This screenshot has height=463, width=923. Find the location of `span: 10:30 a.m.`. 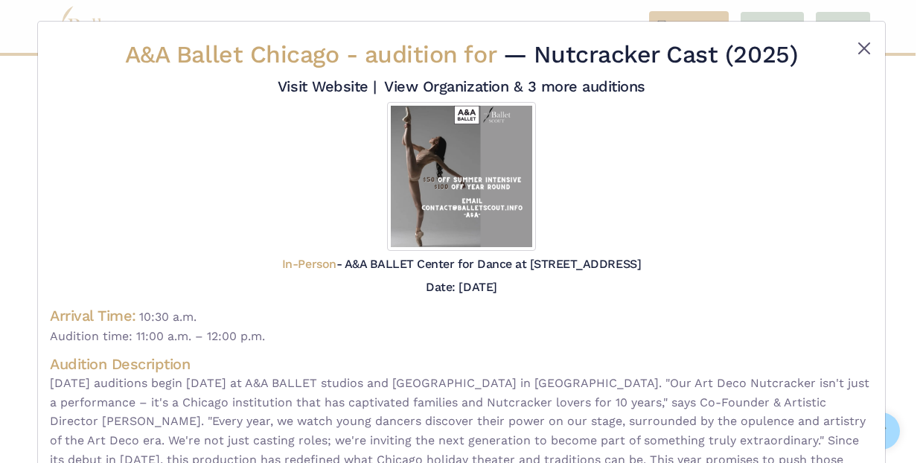

span: 10:30 a.m. is located at coordinates (168, 316).